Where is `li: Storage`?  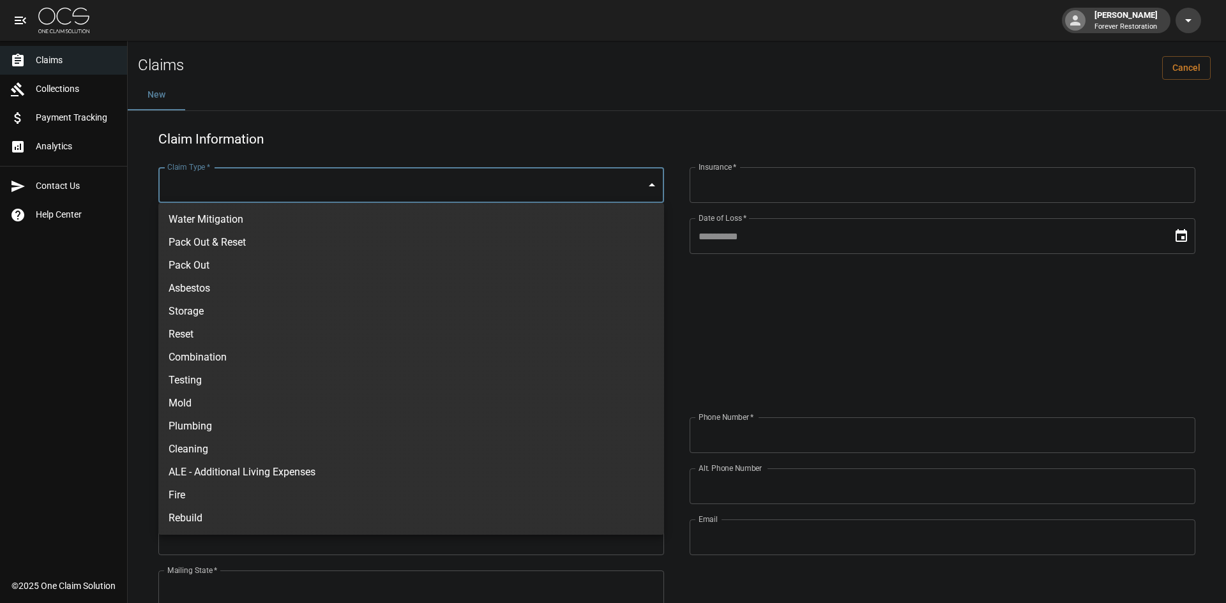 li: Storage is located at coordinates (411, 312).